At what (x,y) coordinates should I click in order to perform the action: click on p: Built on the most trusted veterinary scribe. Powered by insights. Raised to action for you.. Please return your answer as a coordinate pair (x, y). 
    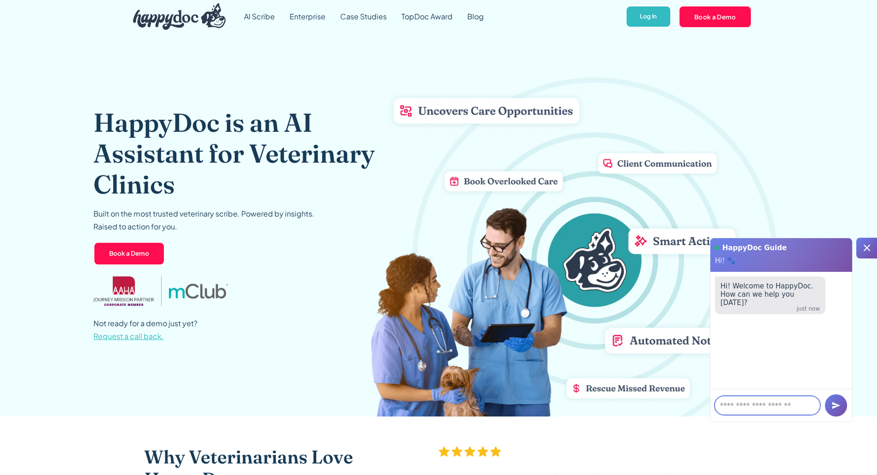
    Looking at the image, I should click on (204, 220).